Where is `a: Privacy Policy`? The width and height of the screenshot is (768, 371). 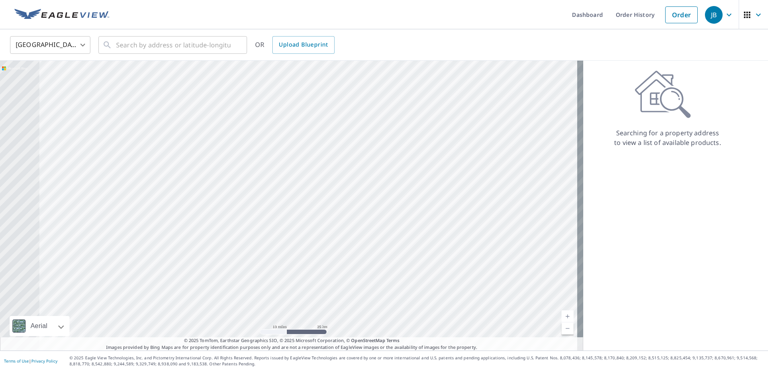 a: Privacy Policy is located at coordinates (44, 361).